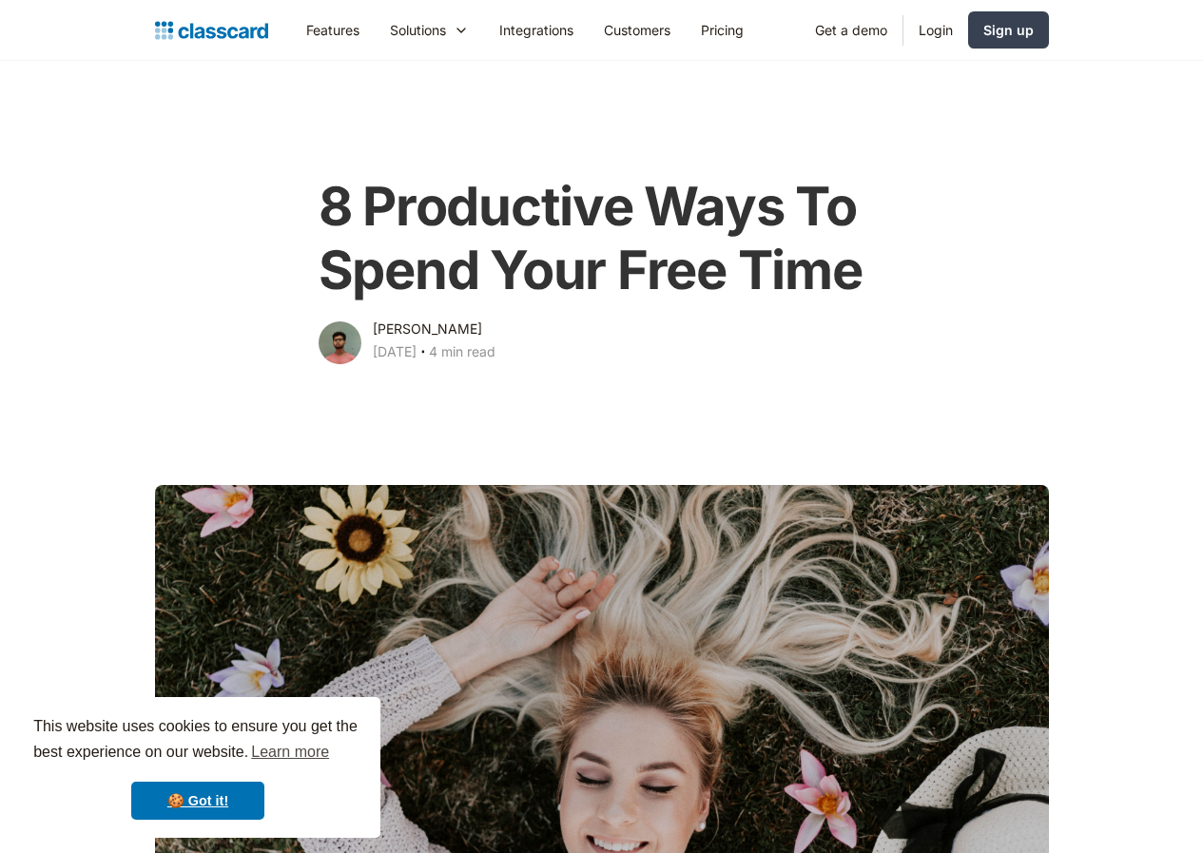 This screenshot has height=853, width=1203. I want to click on a: Sign up, so click(1008, 29).